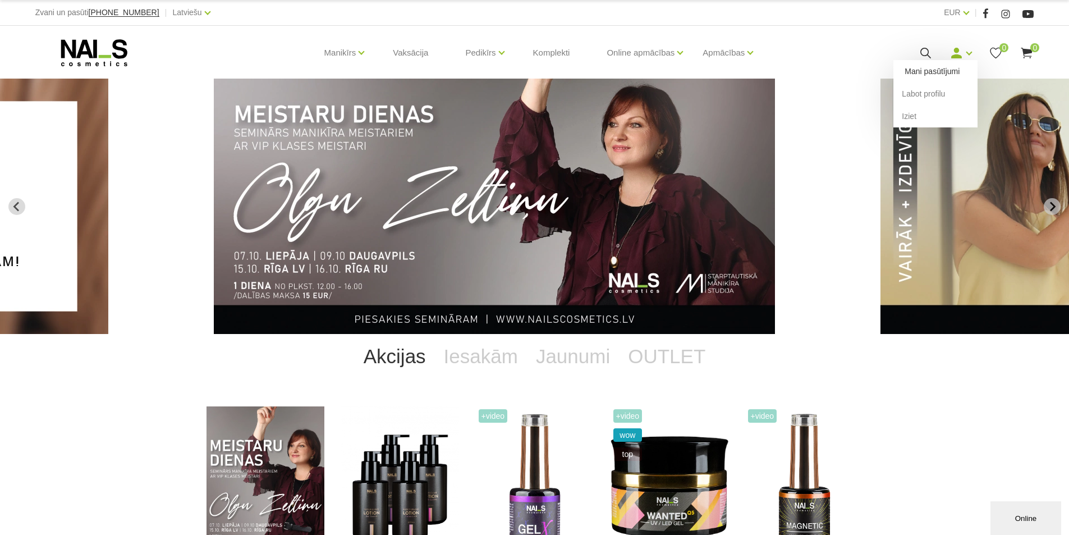 The width and height of the screenshot is (1069, 535). I want to click on button: Next slide, so click(1052, 207).